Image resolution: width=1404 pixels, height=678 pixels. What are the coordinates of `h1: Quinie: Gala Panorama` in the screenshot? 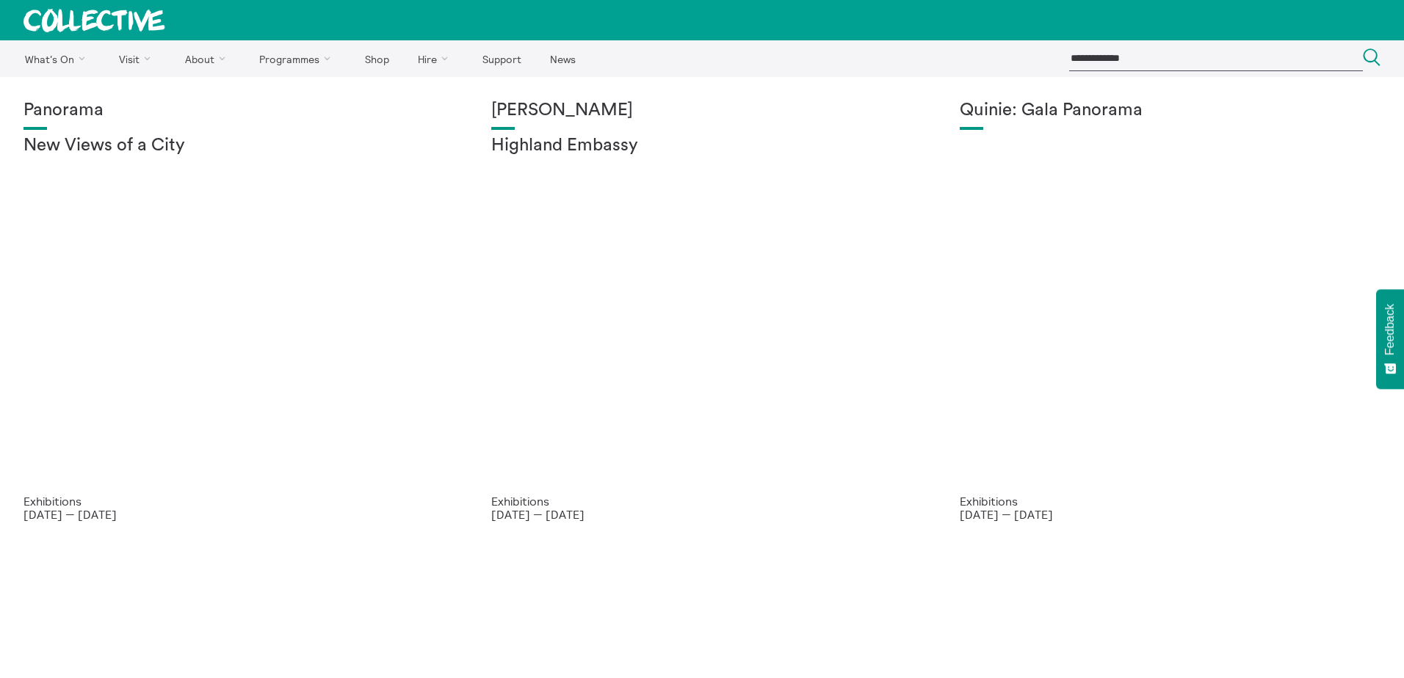 It's located at (1170, 111).